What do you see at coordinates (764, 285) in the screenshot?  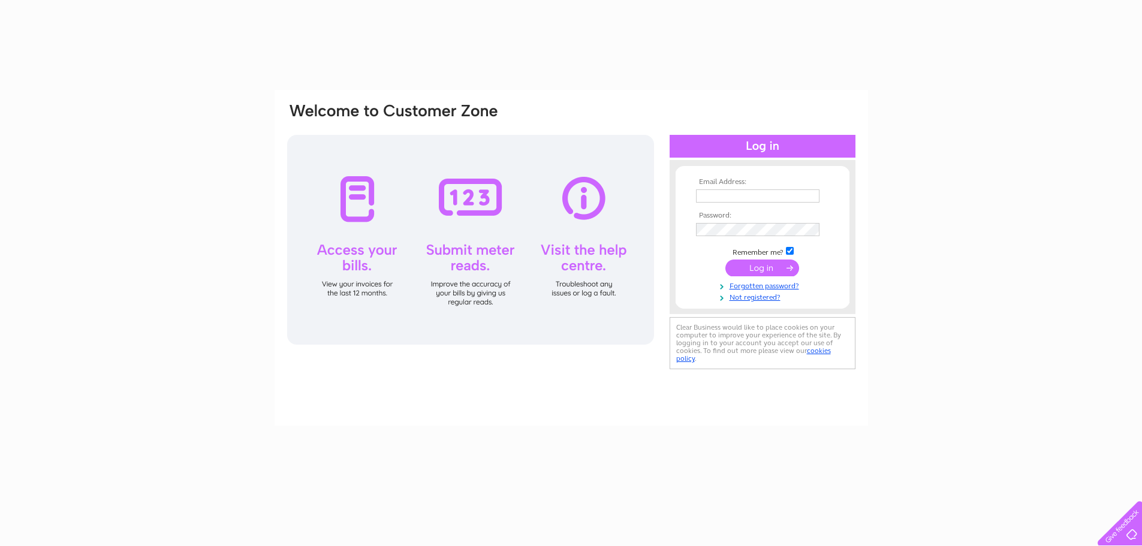 I see `a: Forgotten password?` at bounding box center [764, 285].